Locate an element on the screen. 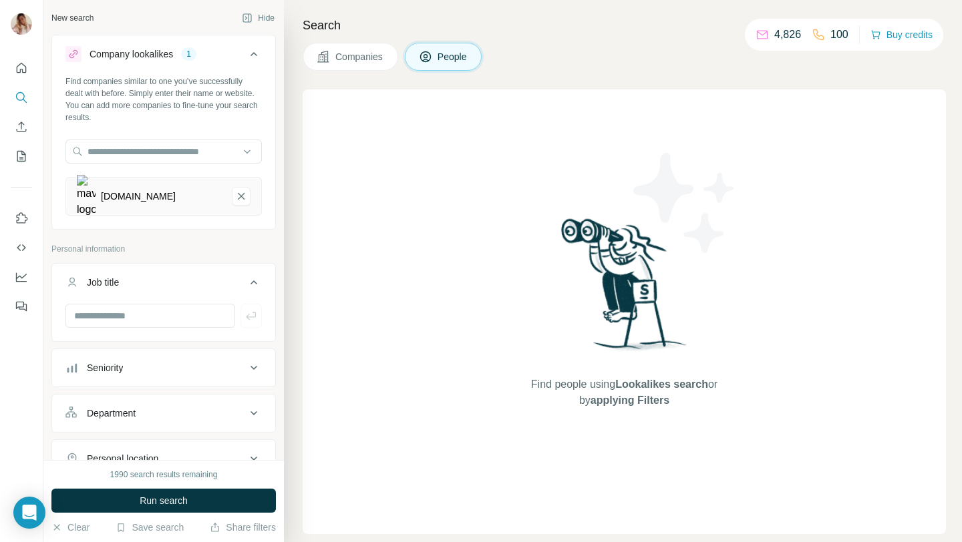  button: Department is located at coordinates (164, 413).